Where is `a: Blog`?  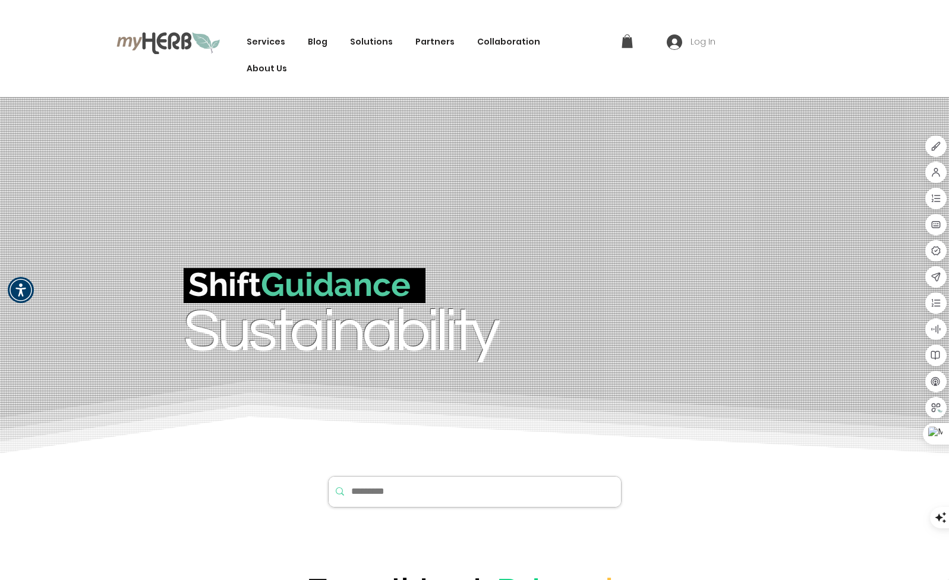
a: Blog is located at coordinates (317, 42).